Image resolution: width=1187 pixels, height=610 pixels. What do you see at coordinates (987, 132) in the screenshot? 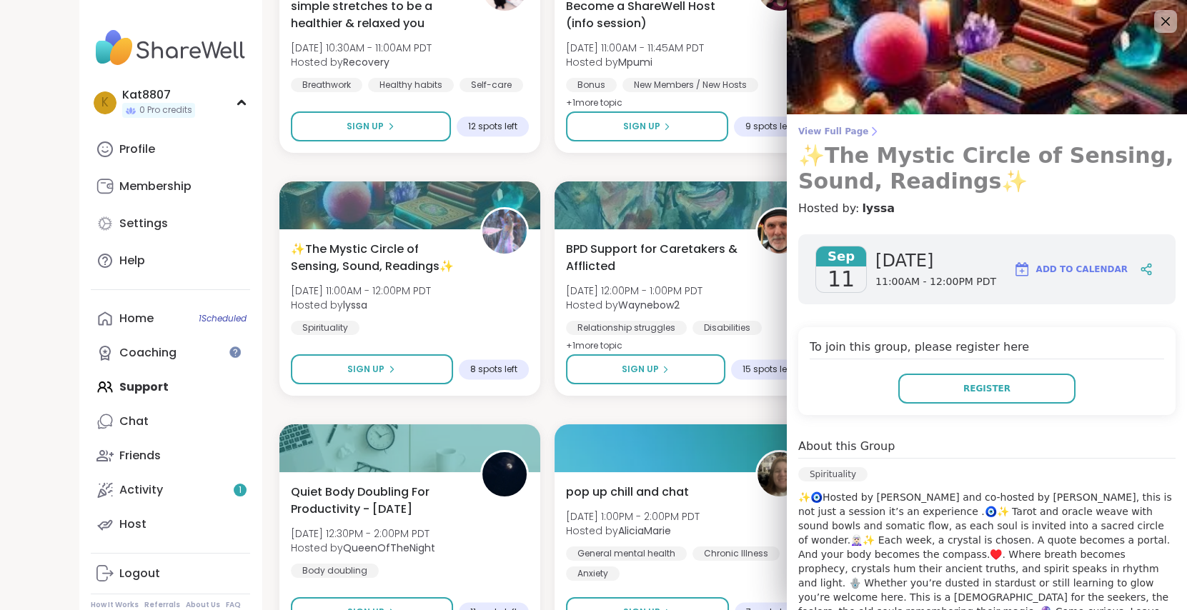
I see `span: View Full Page` at bounding box center [987, 132].